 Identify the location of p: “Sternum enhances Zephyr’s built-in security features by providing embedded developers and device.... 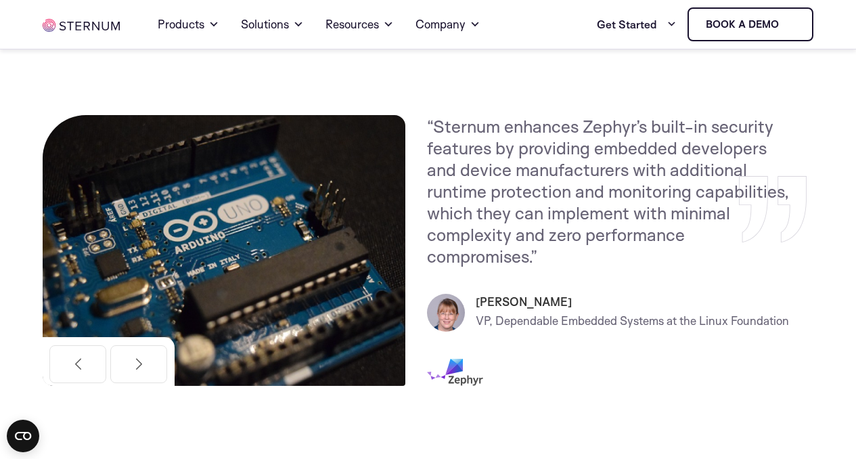
(610, 191).